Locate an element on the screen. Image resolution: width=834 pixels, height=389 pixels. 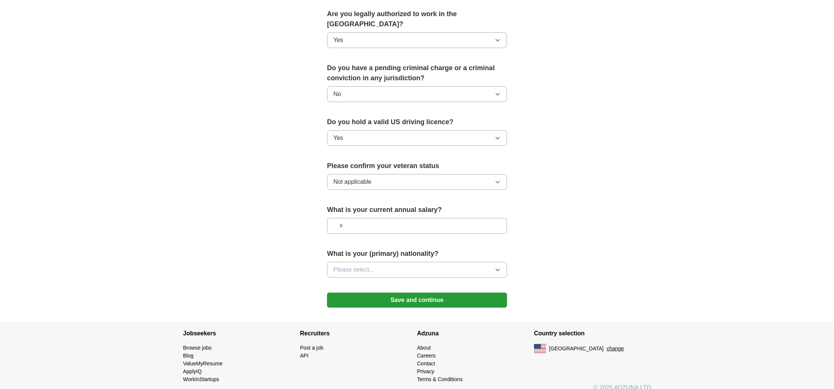
button: change is located at coordinates (616, 349).